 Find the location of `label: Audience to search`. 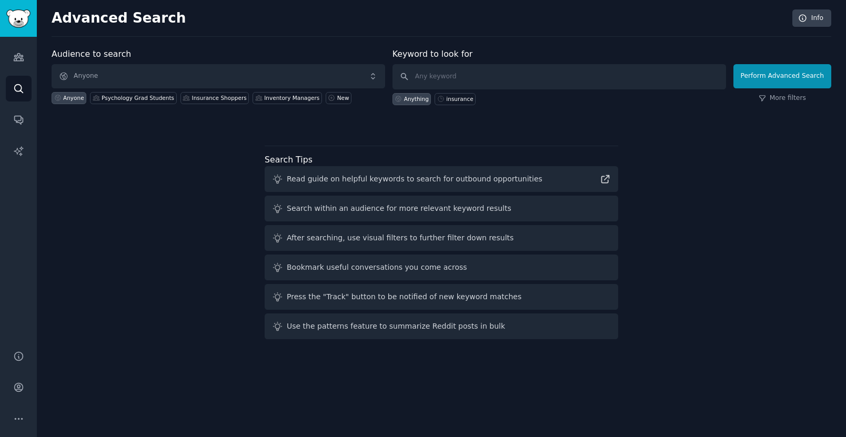

label: Audience to search is located at coordinates (91, 54).